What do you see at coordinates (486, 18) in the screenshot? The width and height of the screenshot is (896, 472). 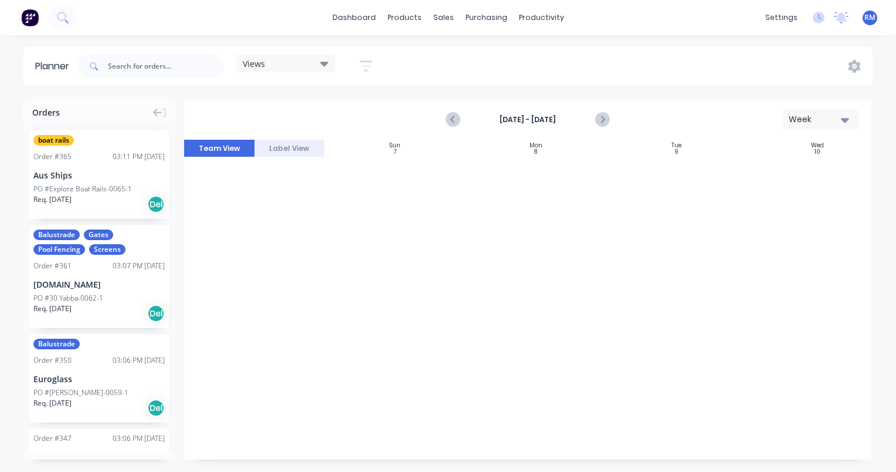 I see `div: purchasing` at bounding box center [486, 18].